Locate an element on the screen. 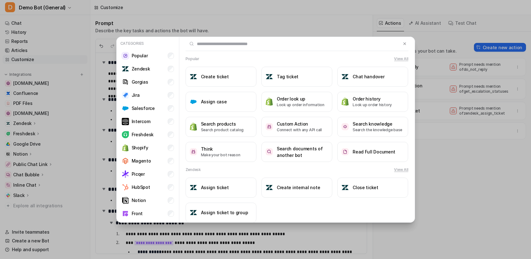 The height and width of the screenshot is (259, 531). h2: Zendesk is located at coordinates (193, 170).